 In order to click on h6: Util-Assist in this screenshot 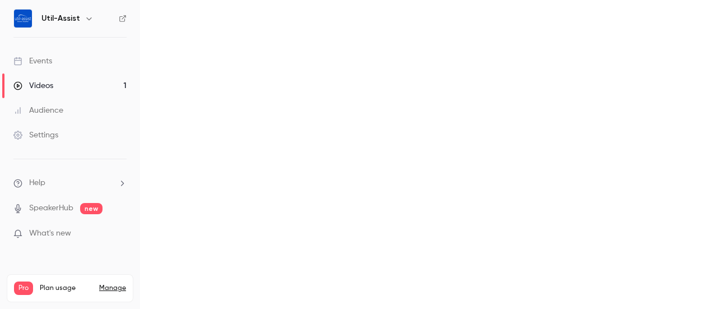, I will do `click(61, 18)`.